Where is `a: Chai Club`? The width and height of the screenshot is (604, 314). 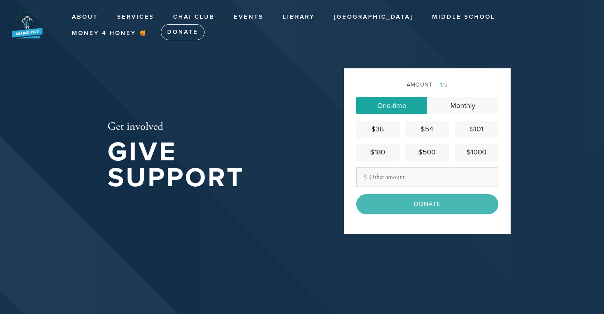 a: Chai Club is located at coordinates (194, 17).